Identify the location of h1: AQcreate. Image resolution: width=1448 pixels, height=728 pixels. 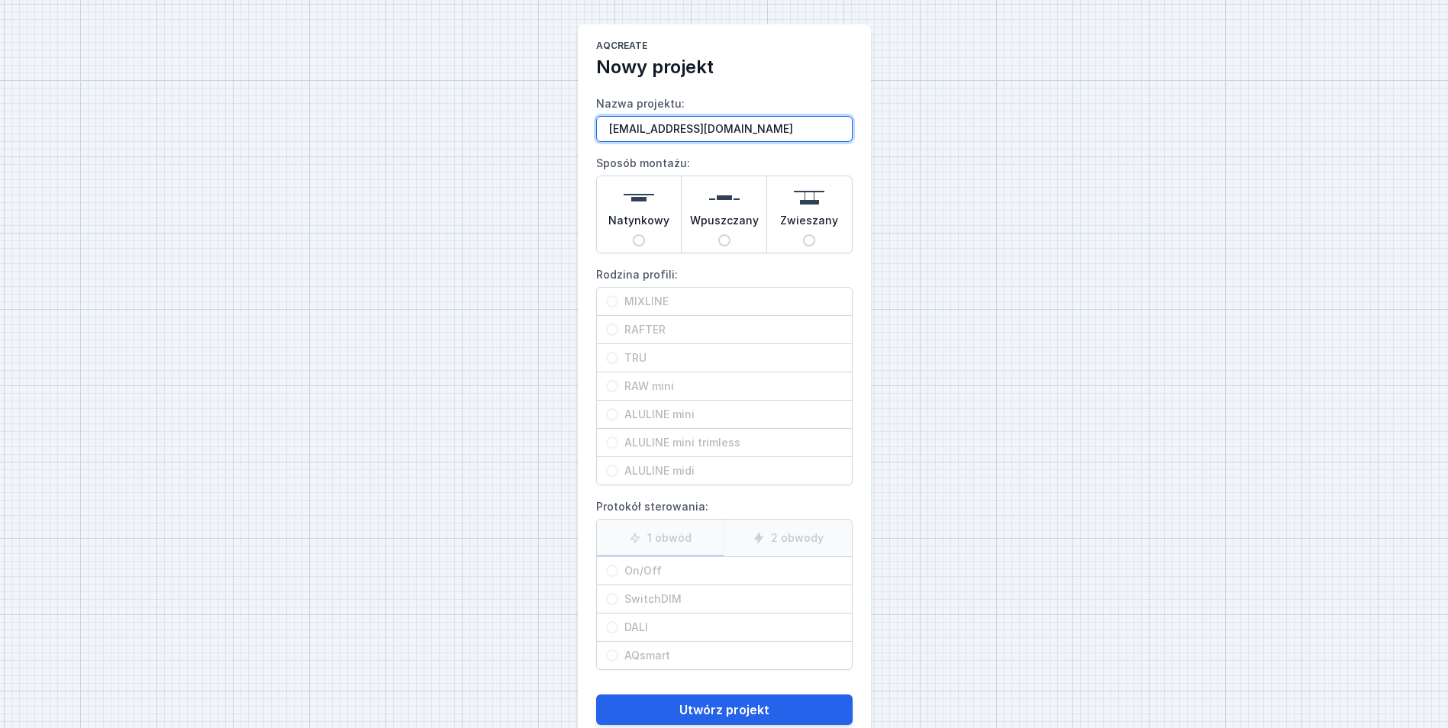
(724, 47).